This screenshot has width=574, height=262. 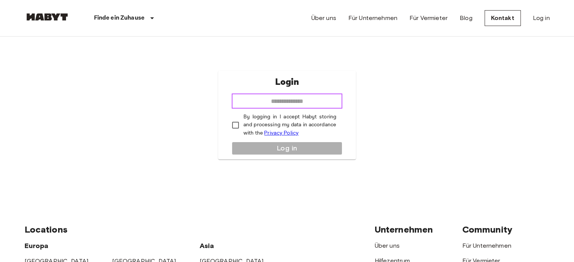 I want to click on a: Kontakt, so click(x=503, y=18).